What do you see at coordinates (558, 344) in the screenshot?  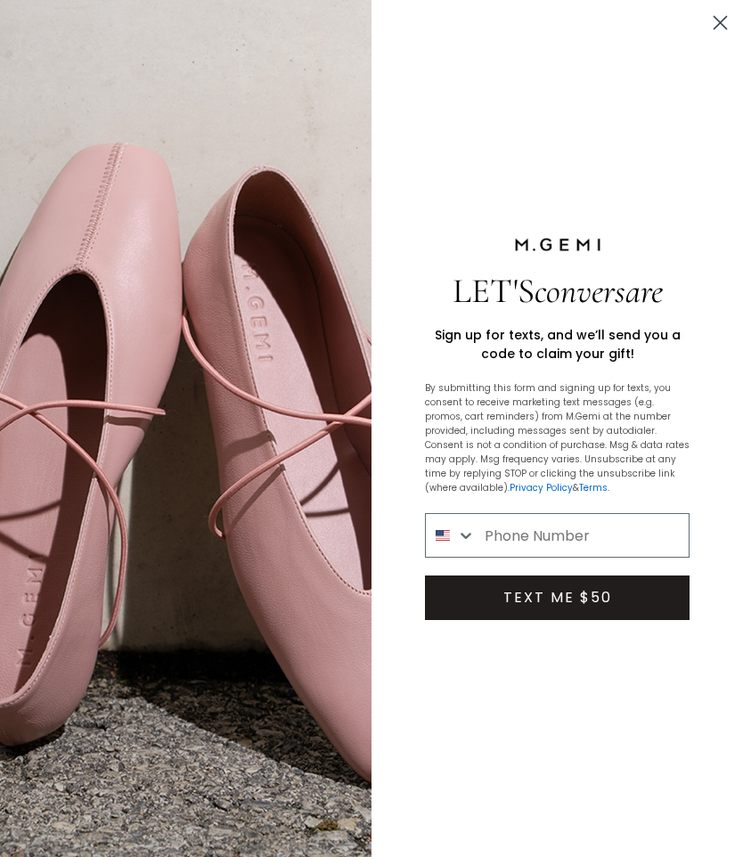 I see `span: Sign up for texts, and we’ll send you a code to claim your gift!` at bounding box center [558, 344].